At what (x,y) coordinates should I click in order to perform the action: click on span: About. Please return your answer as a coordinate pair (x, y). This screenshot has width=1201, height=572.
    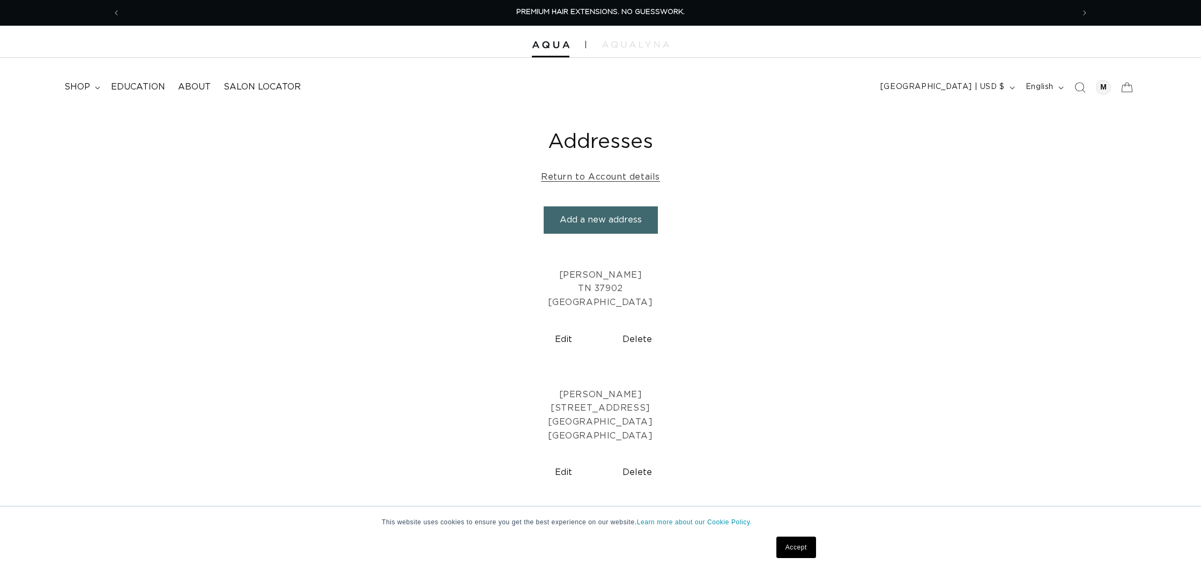
    Looking at the image, I should click on (194, 87).